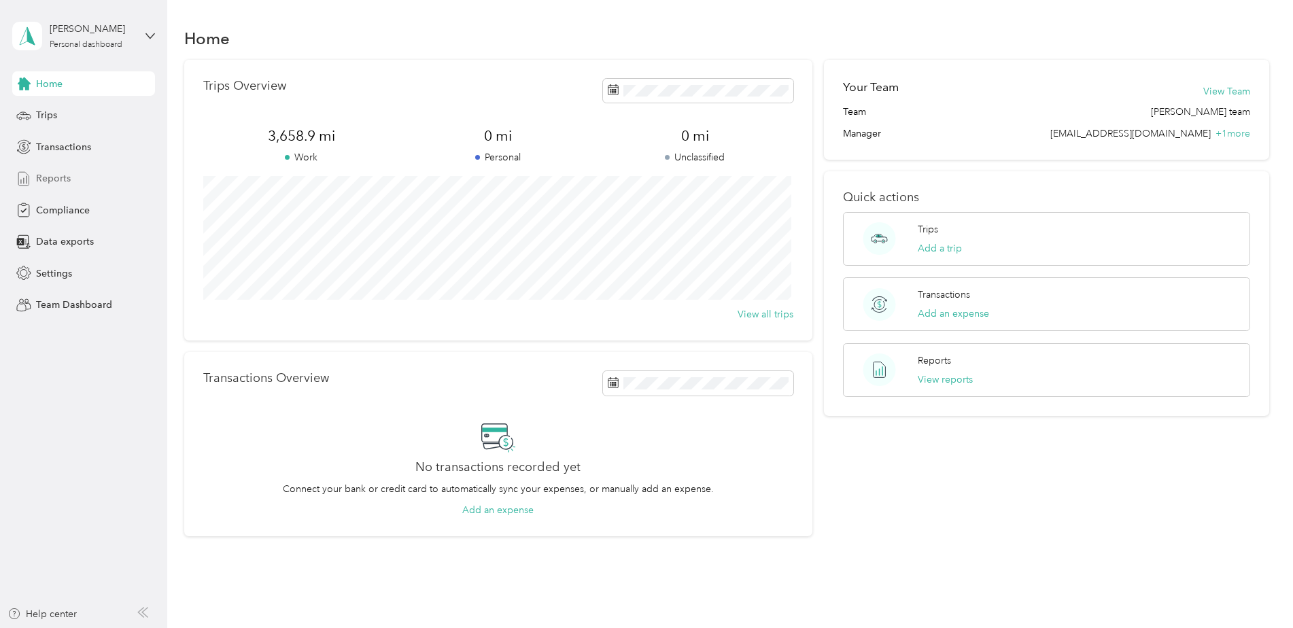  What do you see at coordinates (945, 379) in the screenshot?
I see `button: View reports` at bounding box center [945, 379].